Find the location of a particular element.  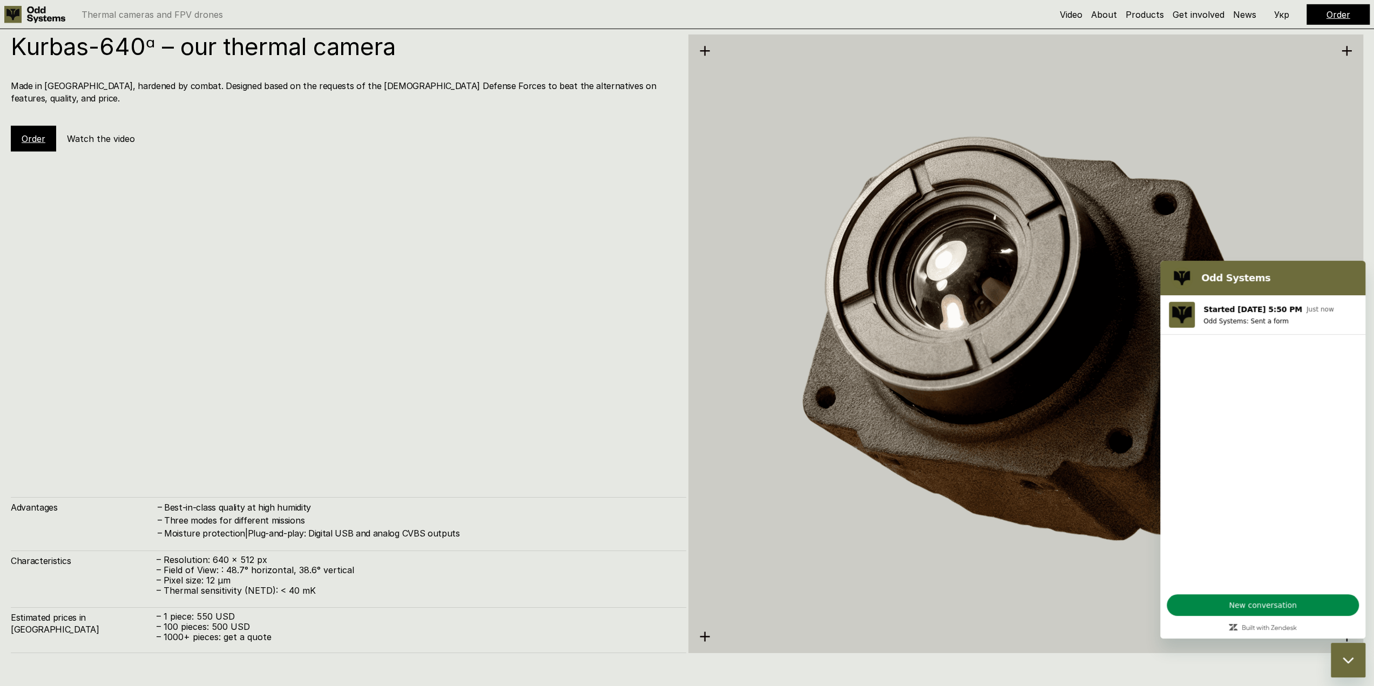

p: – Field of View: : 48.7° horizontal, 38.6° vertical is located at coordinates (416, 570).